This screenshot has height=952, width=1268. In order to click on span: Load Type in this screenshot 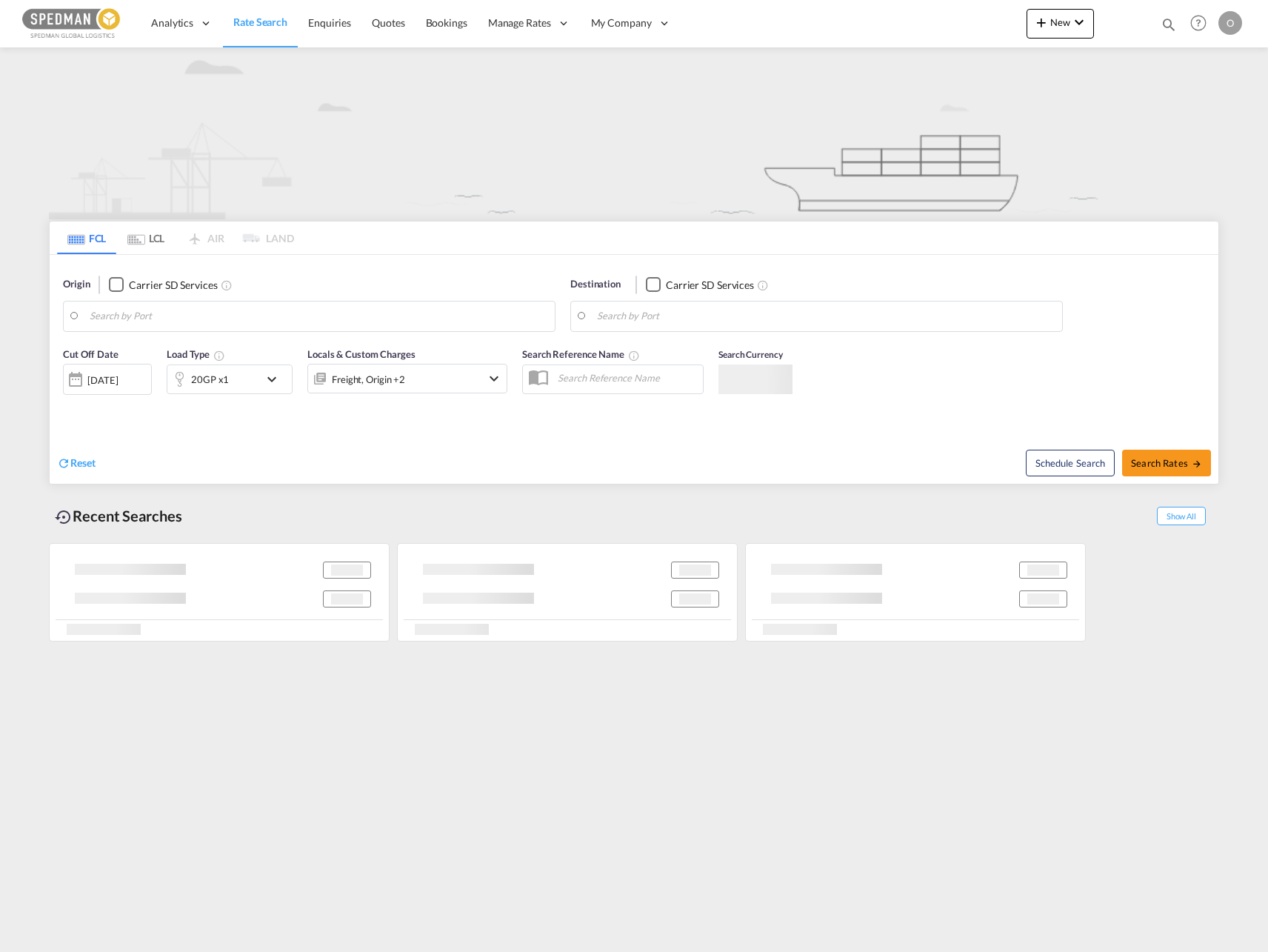, I will do `click(196, 354)`.